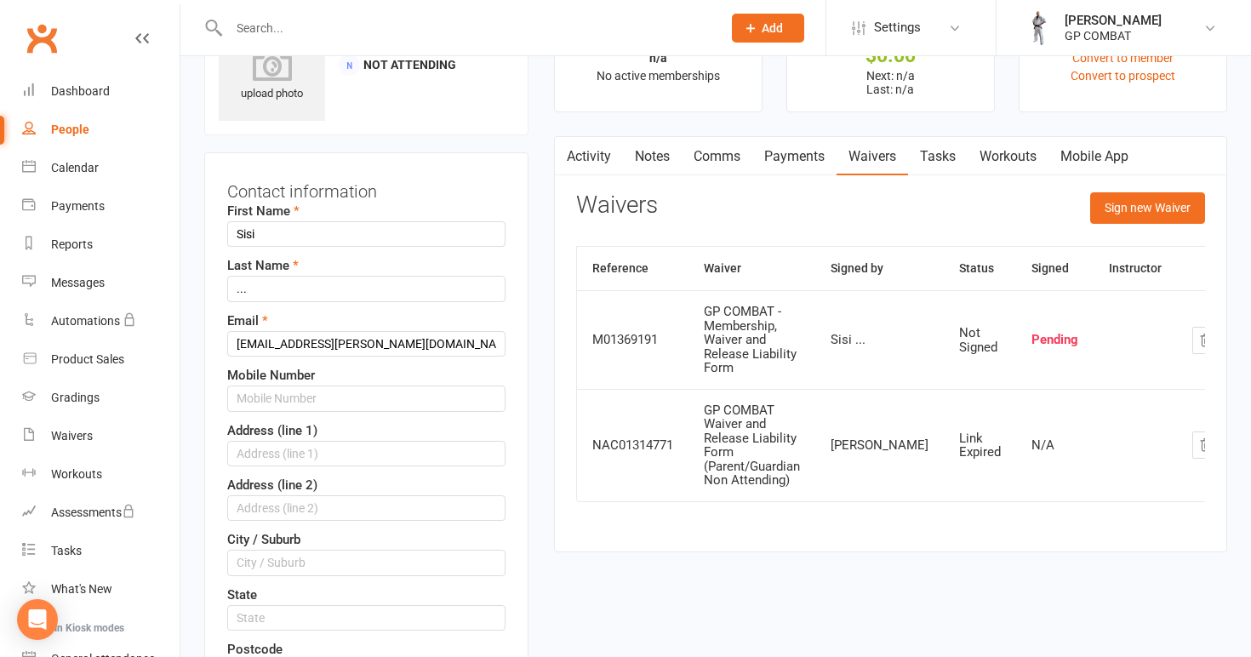  Describe the element at coordinates (263, 265) in the screenshot. I see `label: Last Name` at that location.